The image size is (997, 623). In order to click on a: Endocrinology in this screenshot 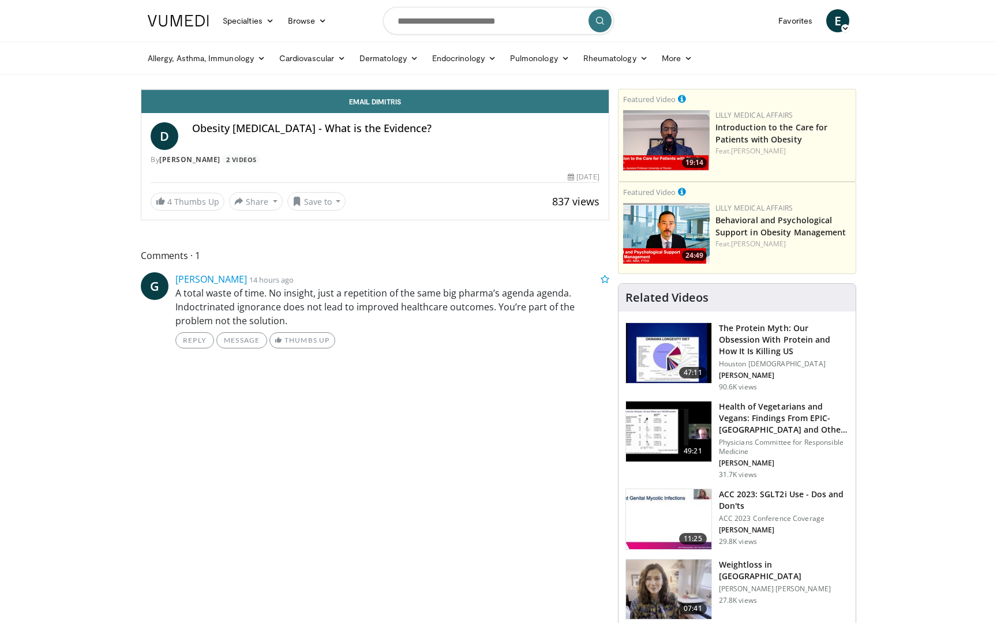, I will do `click(464, 58)`.